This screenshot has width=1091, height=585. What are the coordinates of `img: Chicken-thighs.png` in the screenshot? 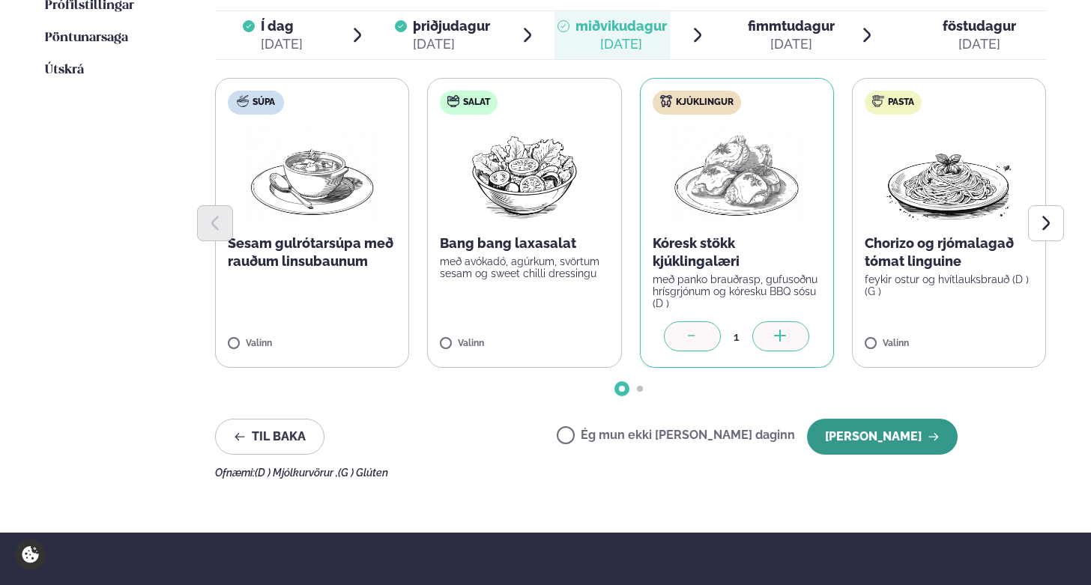 It's located at (737, 175).